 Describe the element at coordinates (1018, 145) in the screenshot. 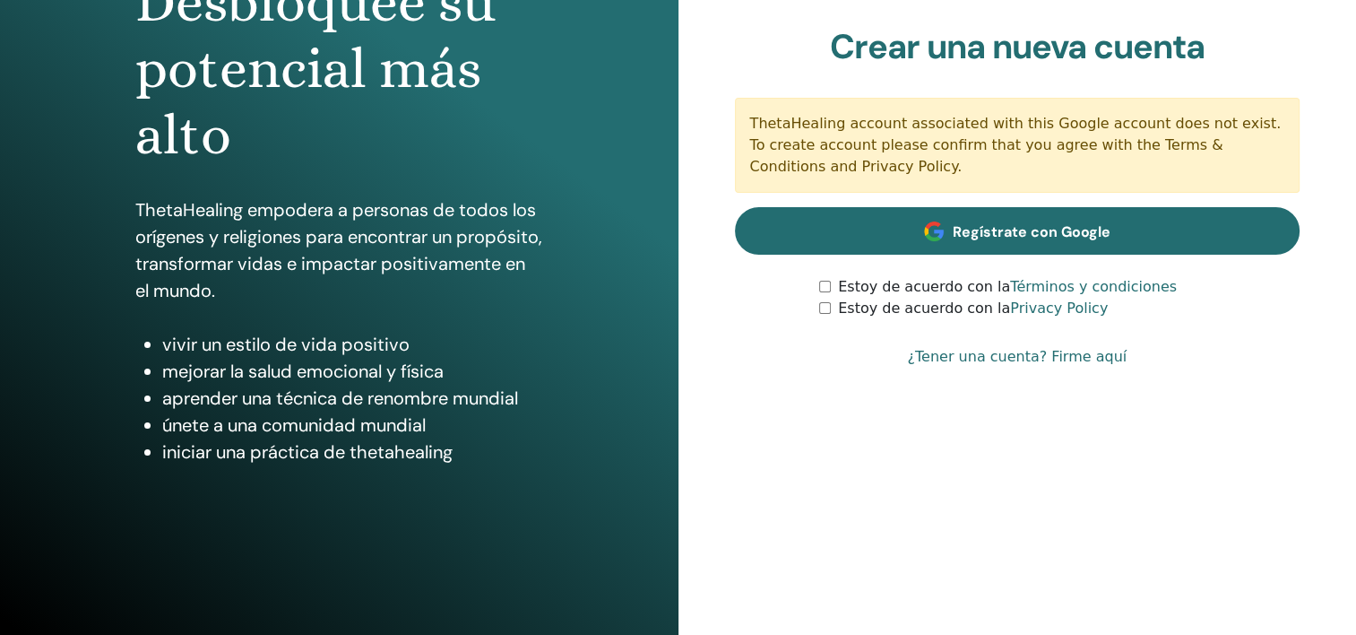

I see `div: ThetaHealing account associated with this Google account does not exist. To create account please...` at that location.